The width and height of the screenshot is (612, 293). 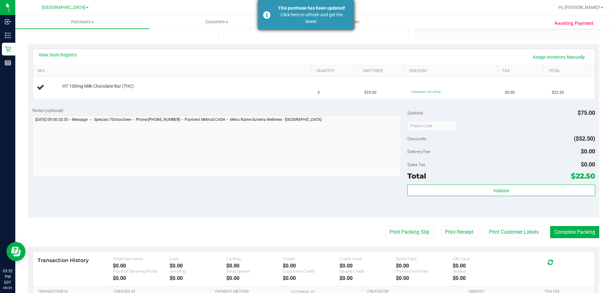 I want to click on span: Delivery Fee, so click(x=419, y=151).